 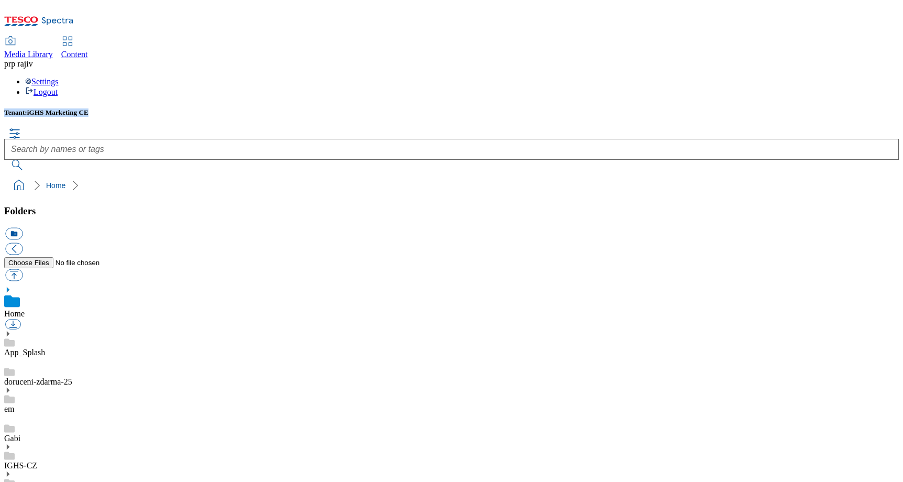 What do you see at coordinates (451, 113) in the screenshot?
I see `h5: Tenant:` at bounding box center [451, 113].